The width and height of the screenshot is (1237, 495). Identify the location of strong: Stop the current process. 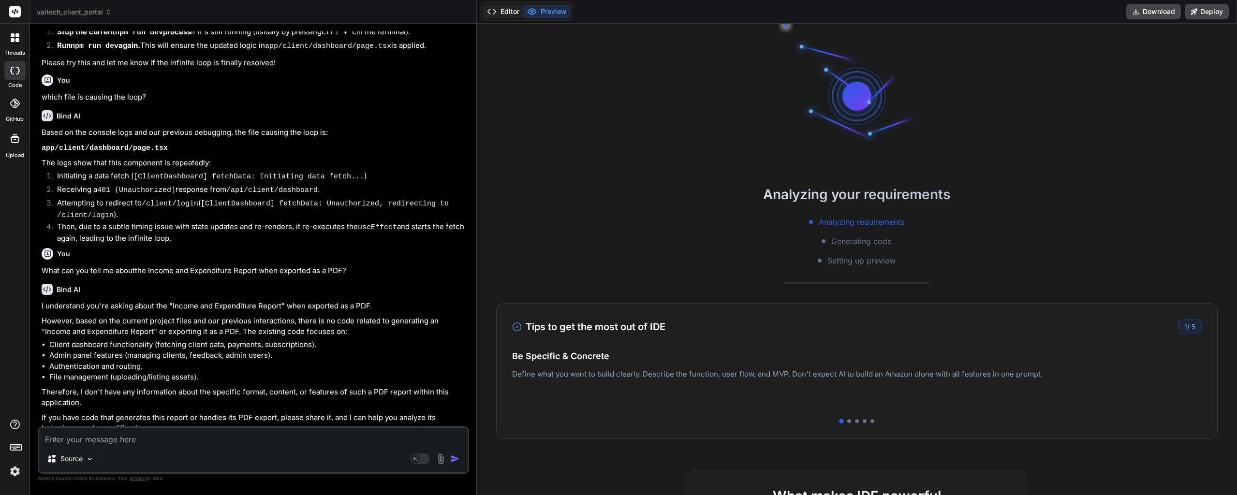
(124, 31).